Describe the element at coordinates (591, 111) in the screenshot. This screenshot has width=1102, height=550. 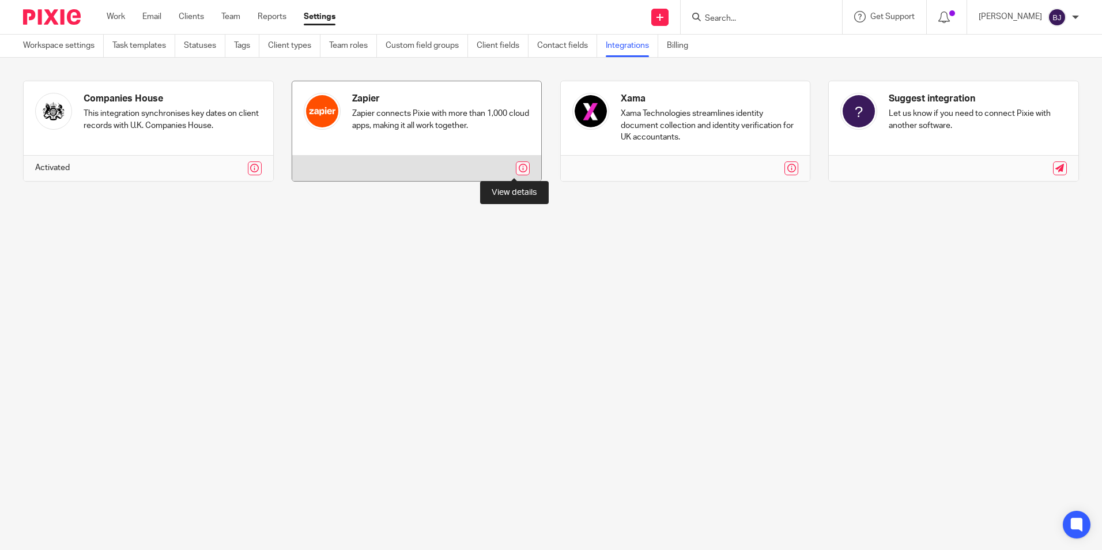
I see `img: xama-logo.png` at that location.